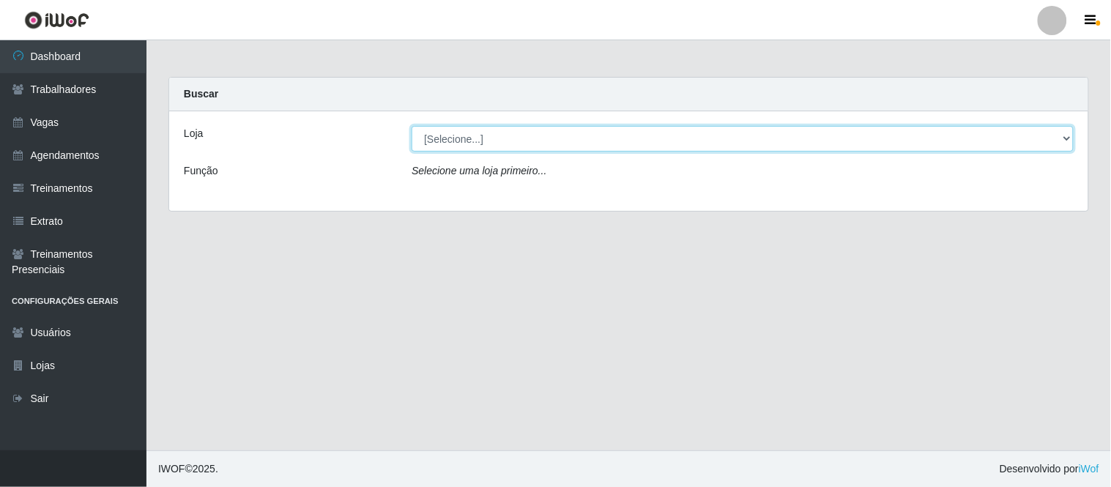 This screenshot has height=487, width=1111. What do you see at coordinates (193, 133) in the screenshot?
I see `label: Loja` at bounding box center [193, 133].